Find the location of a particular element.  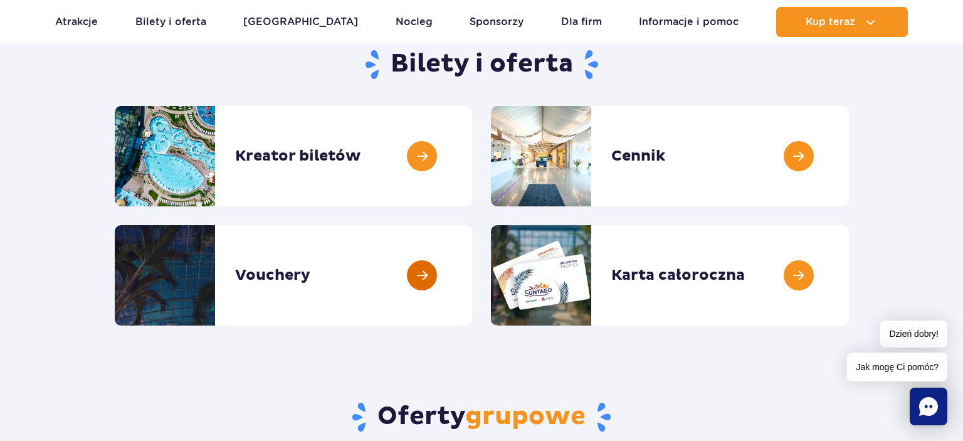

a: Bilety i oferta is located at coordinates (171, 22).